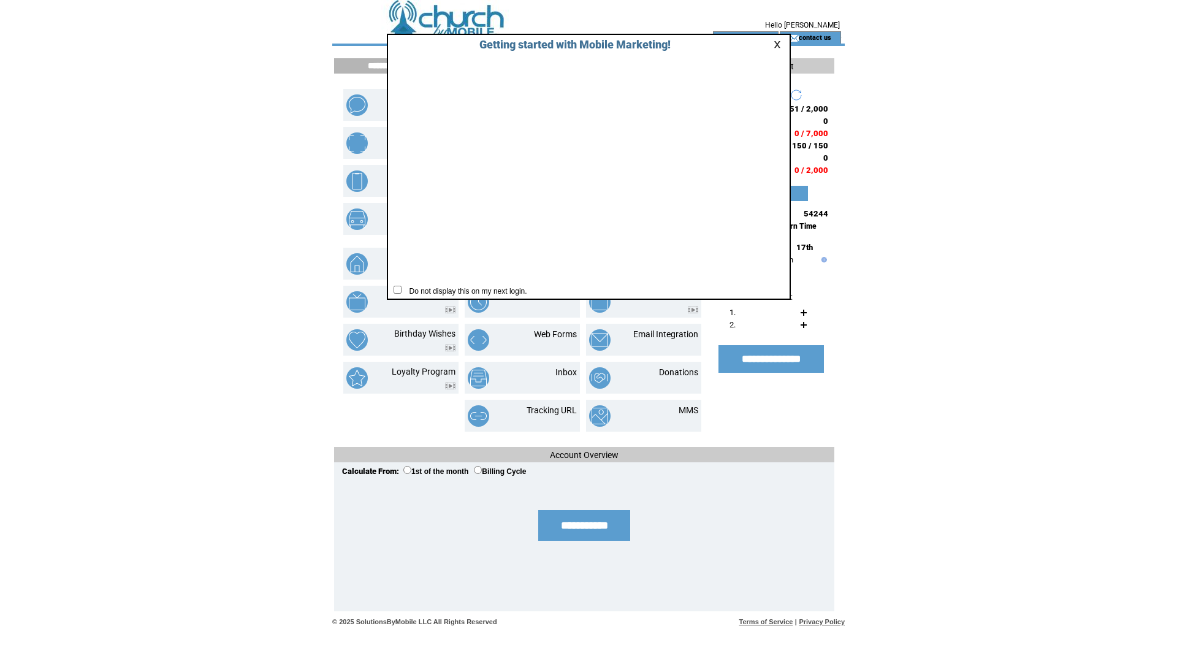  Describe the element at coordinates (689, 410) in the screenshot. I see `a: MMS` at that location.